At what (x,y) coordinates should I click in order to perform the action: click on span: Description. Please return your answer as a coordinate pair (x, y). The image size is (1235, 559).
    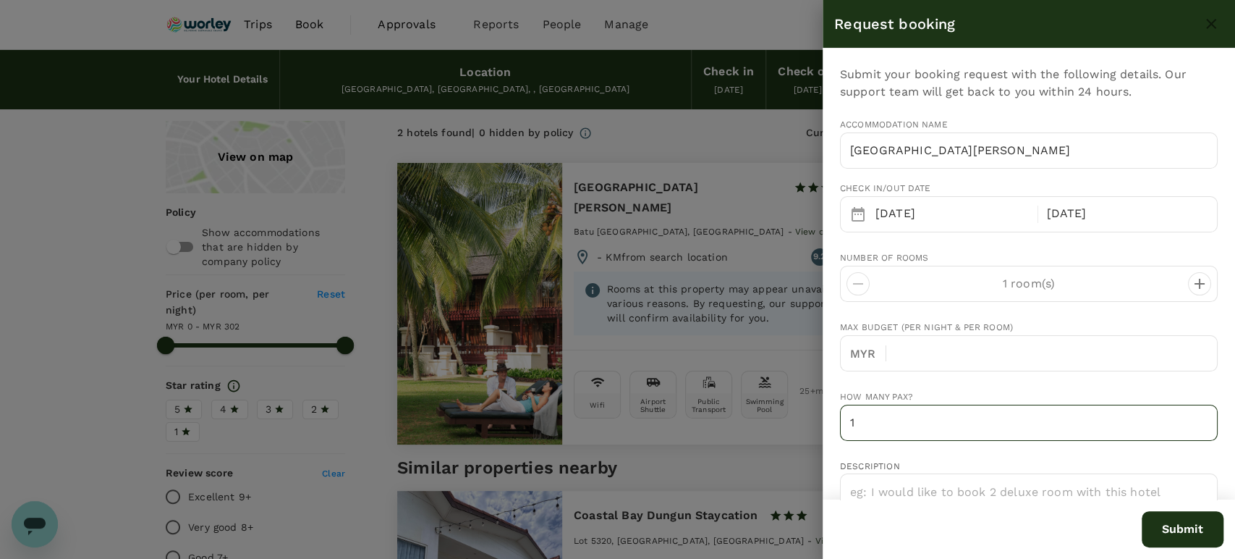
    Looking at the image, I should click on (870, 466).